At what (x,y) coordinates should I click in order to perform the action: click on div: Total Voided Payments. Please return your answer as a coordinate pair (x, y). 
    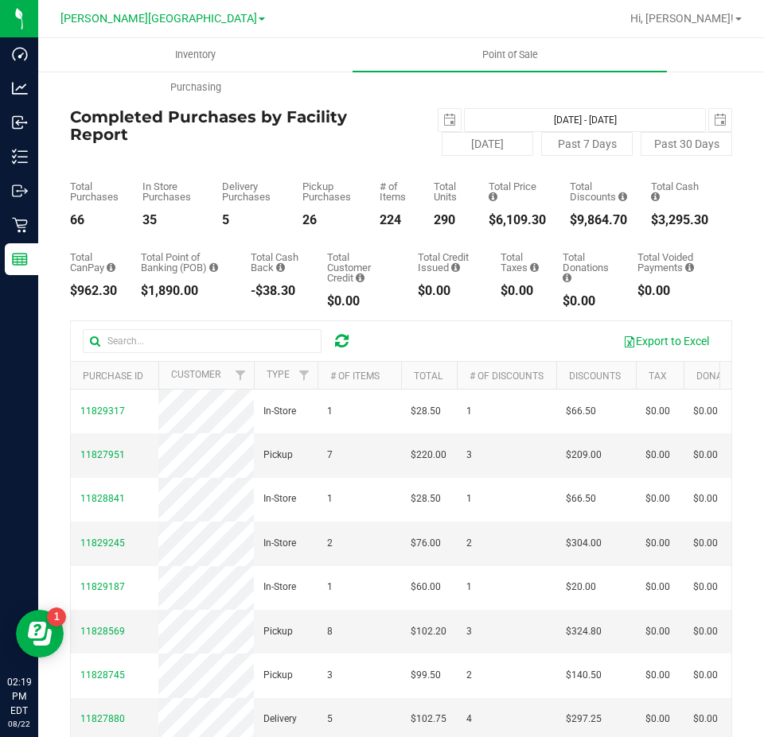
    Looking at the image, I should click on (672, 263).